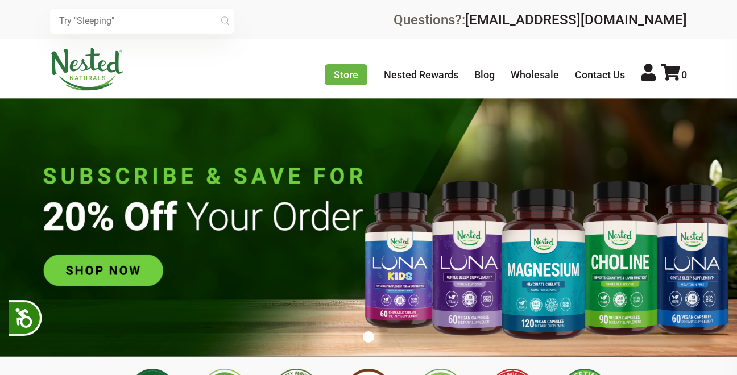 This screenshot has width=737, height=375. What do you see at coordinates (674, 75) in the screenshot?
I see `a: 0` at bounding box center [674, 75].